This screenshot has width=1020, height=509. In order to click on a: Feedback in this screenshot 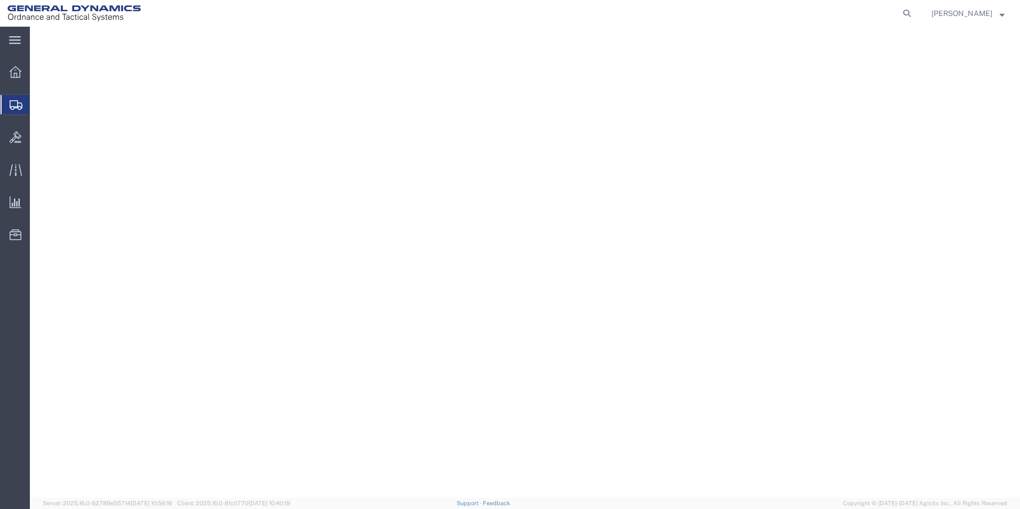, I will do `click(496, 503)`.